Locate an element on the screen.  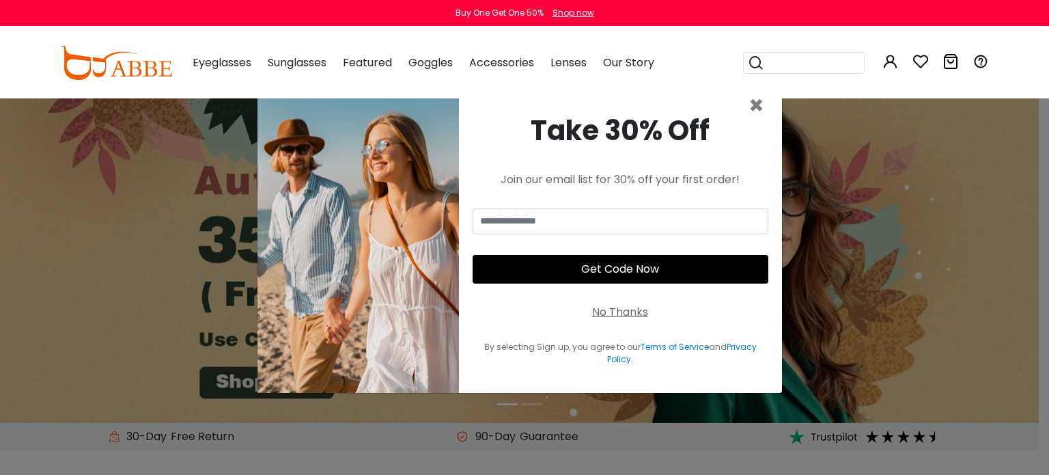
div: Buy One Get One 50% is located at coordinates (499, 13).